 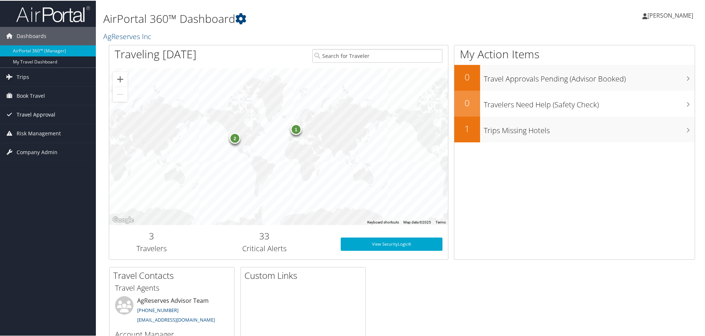 What do you see at coordinates (264, 248) in the screenshot?
I see `h3: Critical Alerts` at bounding box center [264, 248].